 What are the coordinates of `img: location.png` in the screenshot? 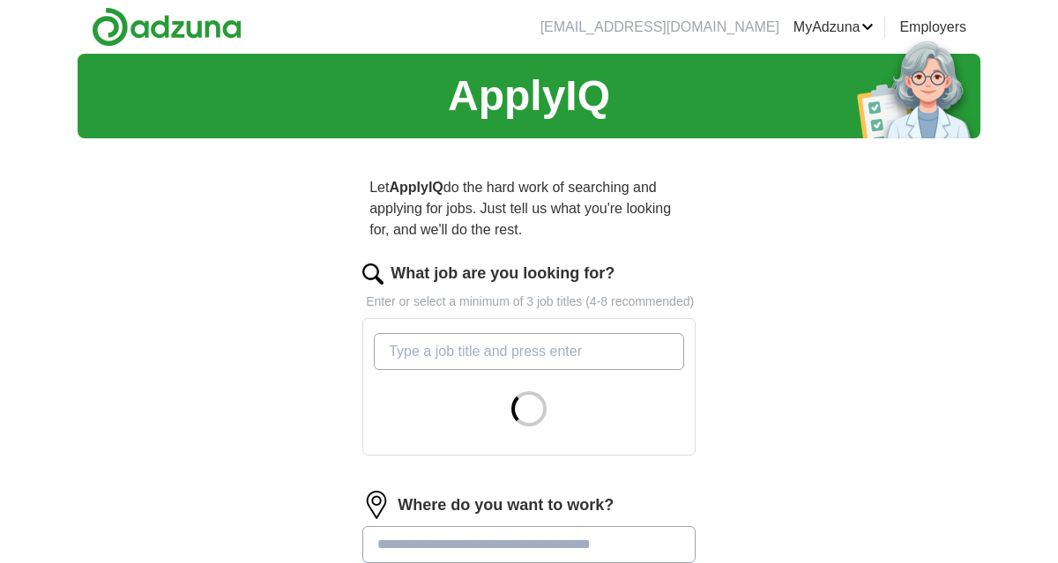 It's located at (376, 505).